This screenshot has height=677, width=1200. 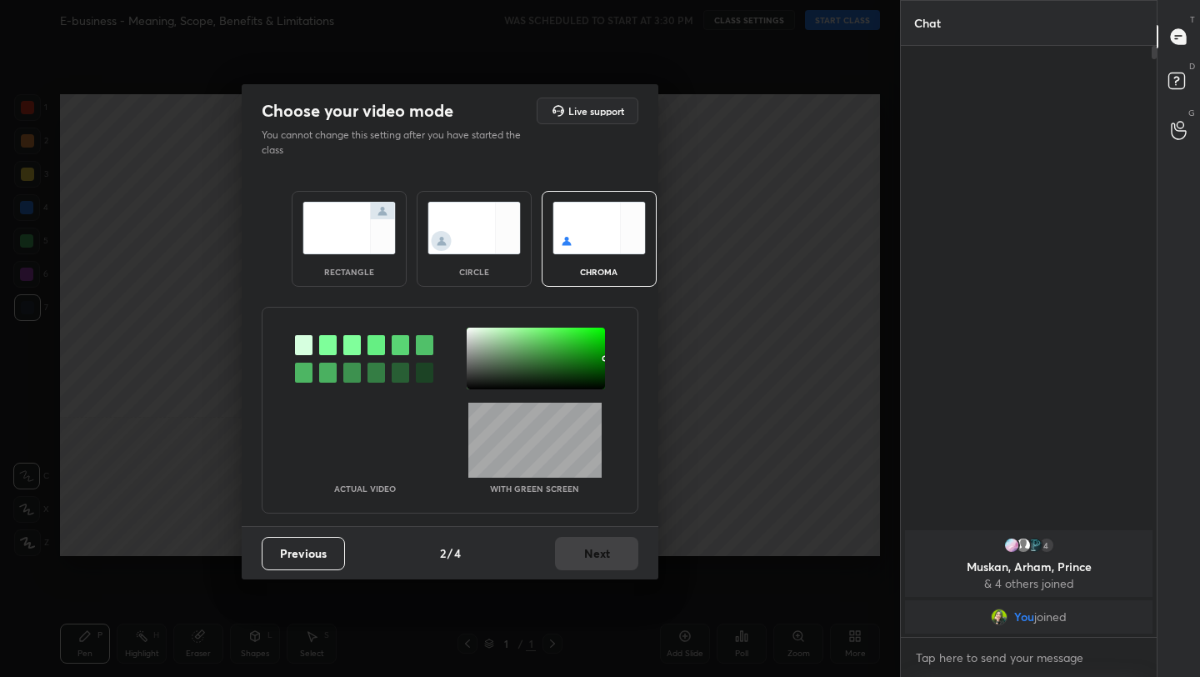 I want to click on img: default.png, so click(x=1023, y=545).